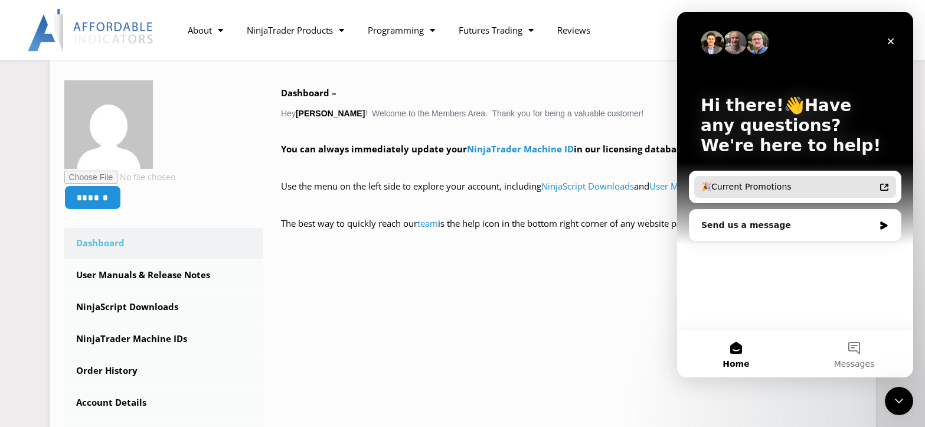  What do you see at coordinates (427, 223) in the screenshot?
I see `a: team` at bounding box center [427, 223].